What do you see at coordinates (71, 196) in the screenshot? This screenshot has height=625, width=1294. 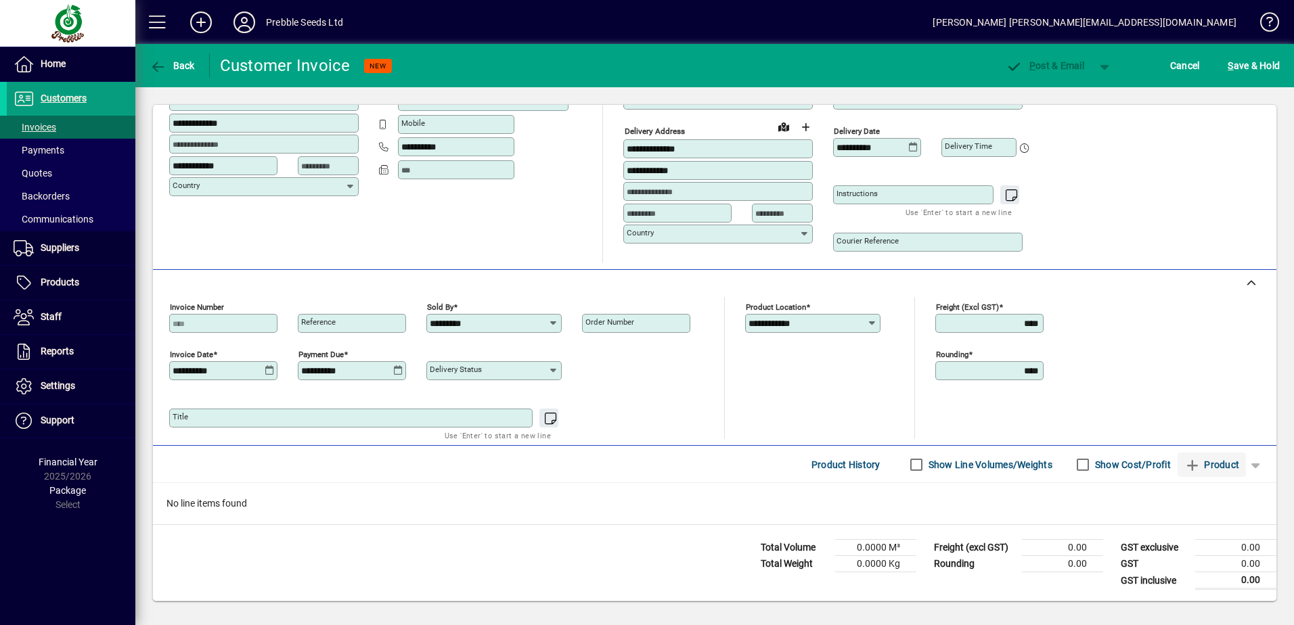 I see `a: Backorders` at bounding box center [71, 196].